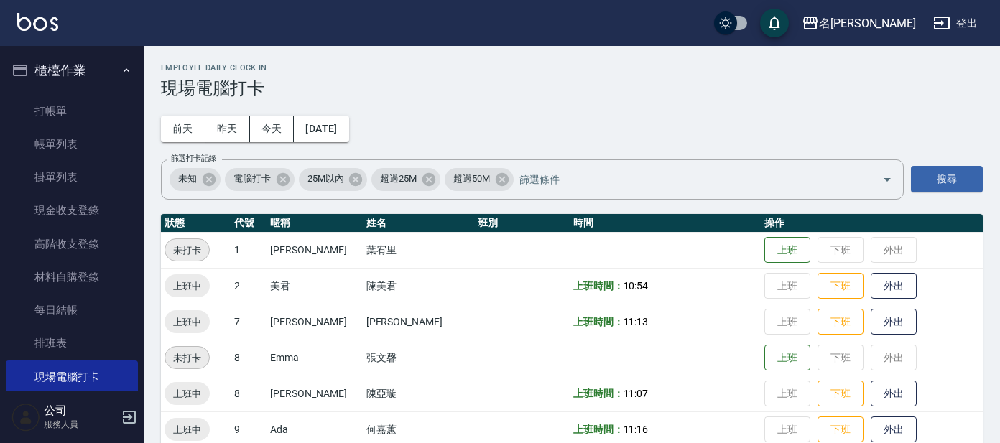 The width and height of the screenshot is (1000, 443). Describe the element at coordinates (479, 180) in the screenshot. I see `div: 超過50M` at that location.